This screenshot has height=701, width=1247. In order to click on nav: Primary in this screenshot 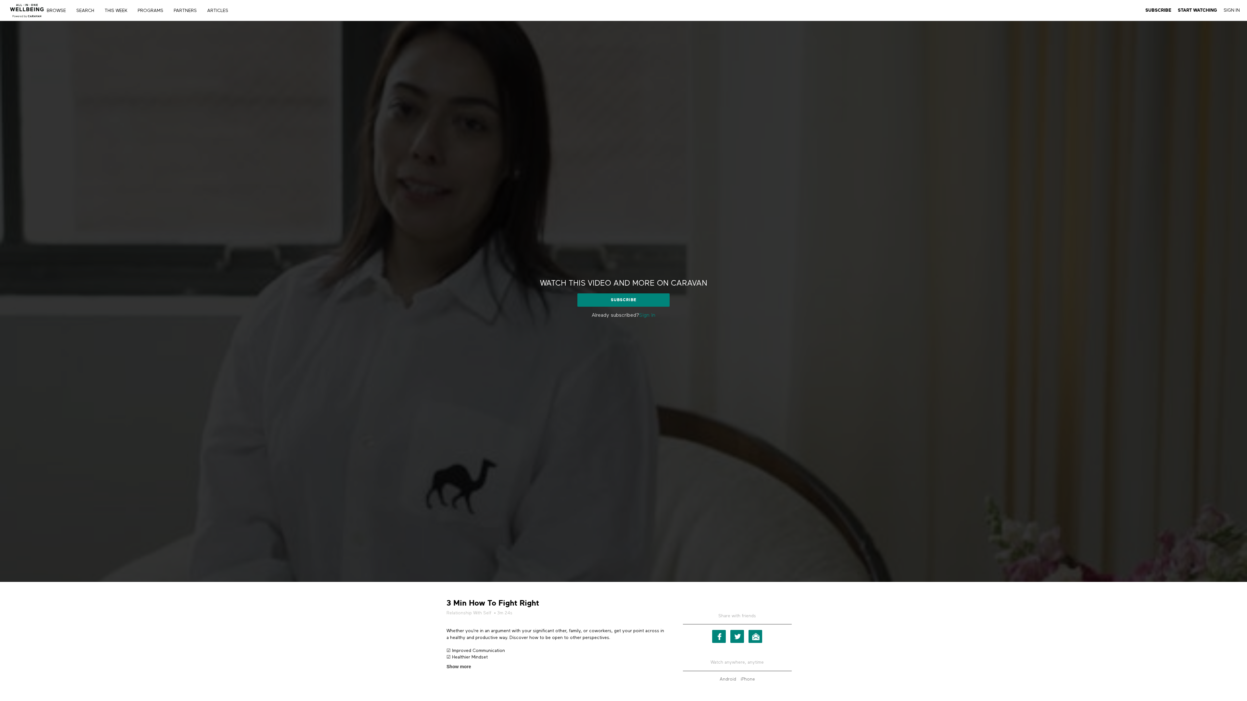, I will do `click(146, 10)`.